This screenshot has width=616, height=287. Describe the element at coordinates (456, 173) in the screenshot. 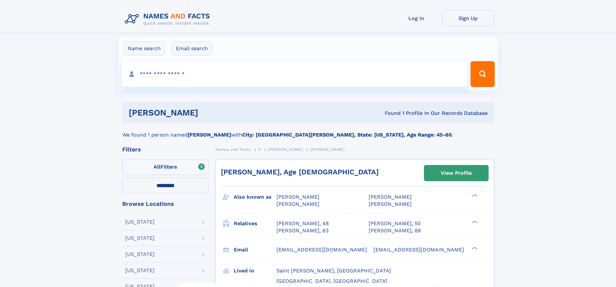

I see `div: View Profile` at that location.